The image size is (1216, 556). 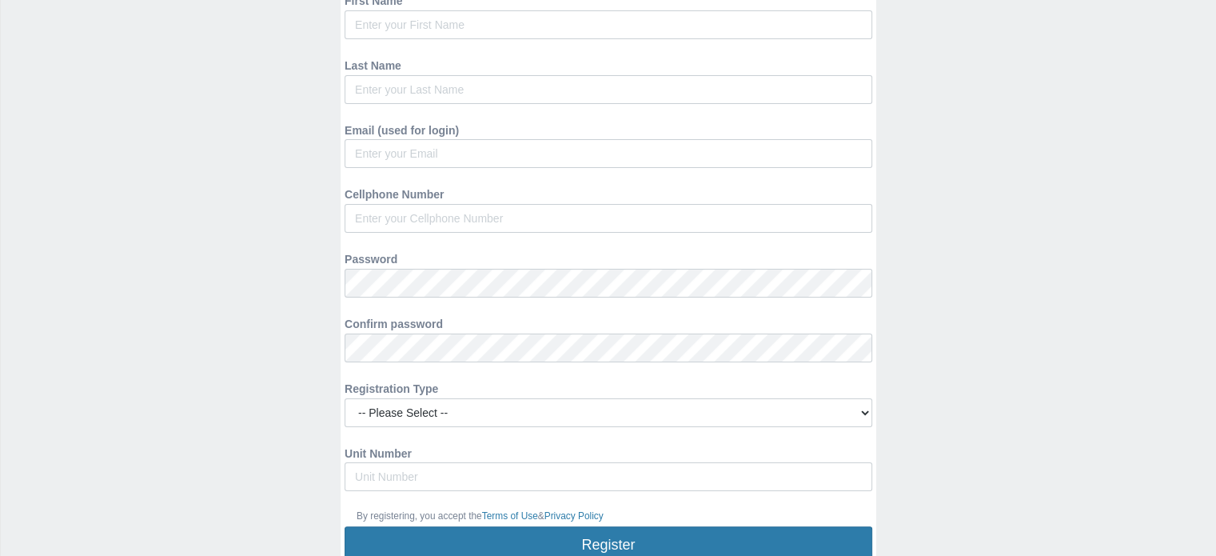 What do you see at coordinates (574, 516) in the screenshot?
I see `a: Privacy Policy` at bounding box center [574, 516].